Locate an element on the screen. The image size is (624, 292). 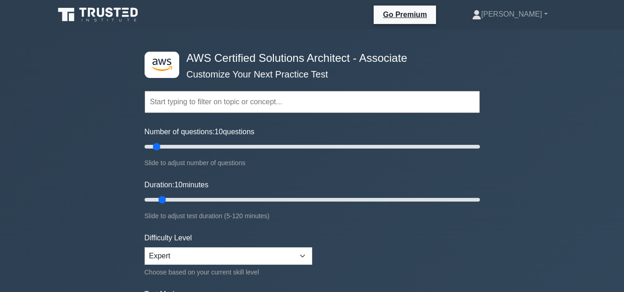
h4: AWS Certified Solutions Architect - Associate is located at coordinates (309, 58).